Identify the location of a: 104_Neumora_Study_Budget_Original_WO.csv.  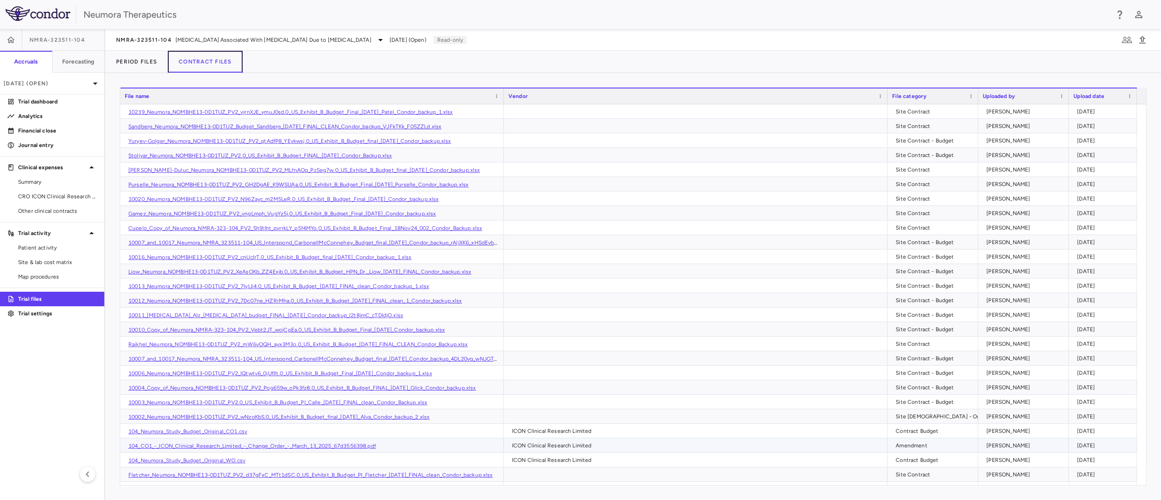
(187, 460).